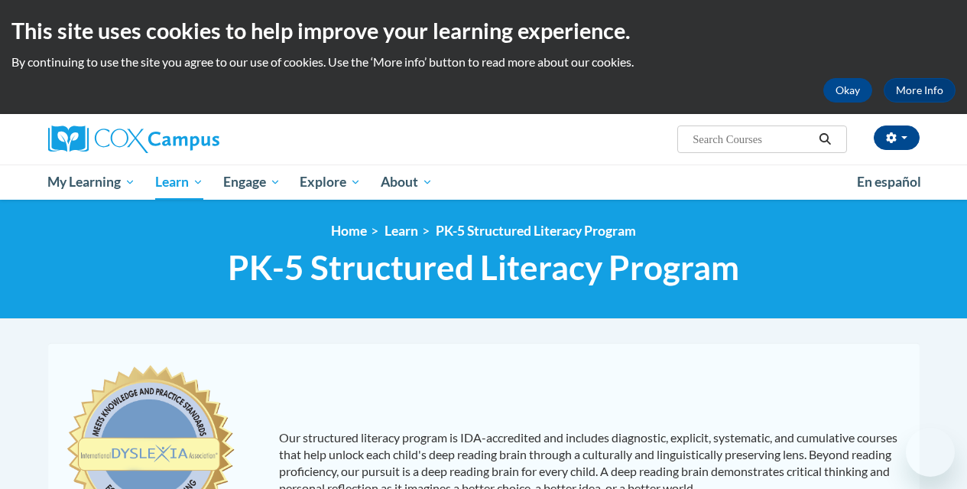 This screenshot has height=489, width=967. I want to click on span: Learn, so click(179, 182).